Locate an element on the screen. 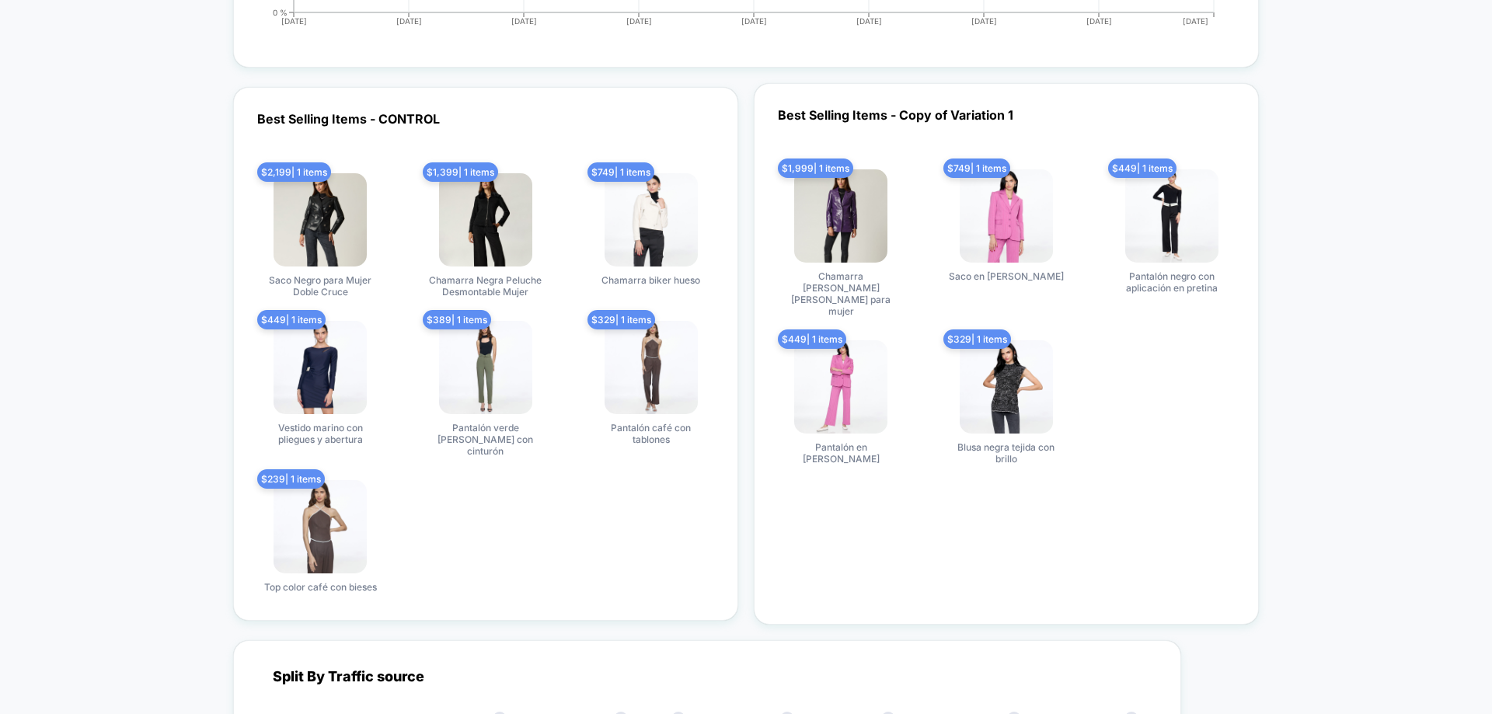  span: Chamarra Negra Peluche Desmontable Mujer is located at coordinates (486, 286).